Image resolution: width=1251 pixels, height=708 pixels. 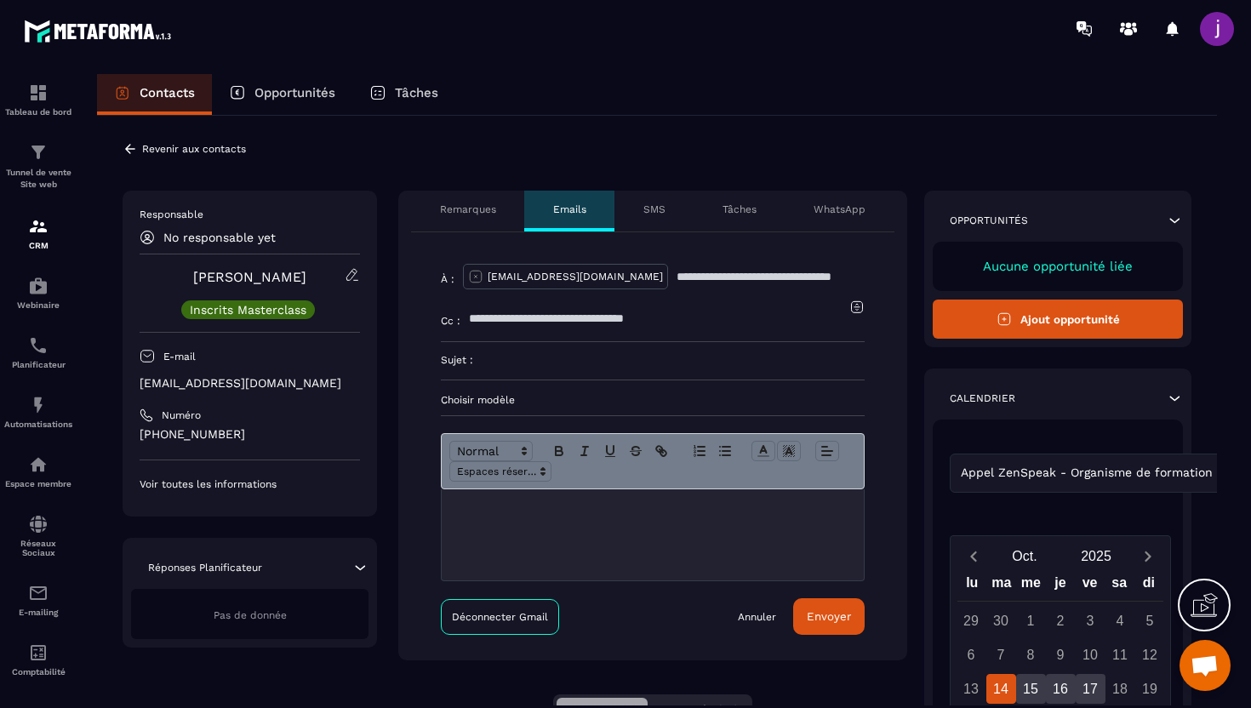 What do you see at coordinates (1120, 689) in the screenshot?
I see `div: 18` at bounding box center [1120, 689].